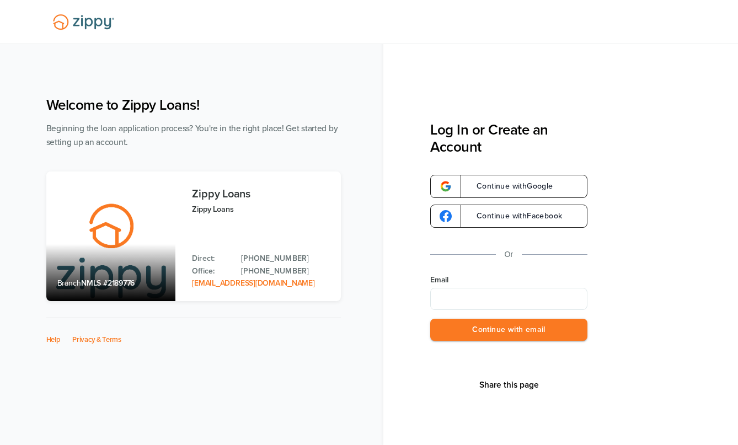  Describe the element at coordinates (509, 187) in the screenshot. I see `span: Continue with Google` at that location.